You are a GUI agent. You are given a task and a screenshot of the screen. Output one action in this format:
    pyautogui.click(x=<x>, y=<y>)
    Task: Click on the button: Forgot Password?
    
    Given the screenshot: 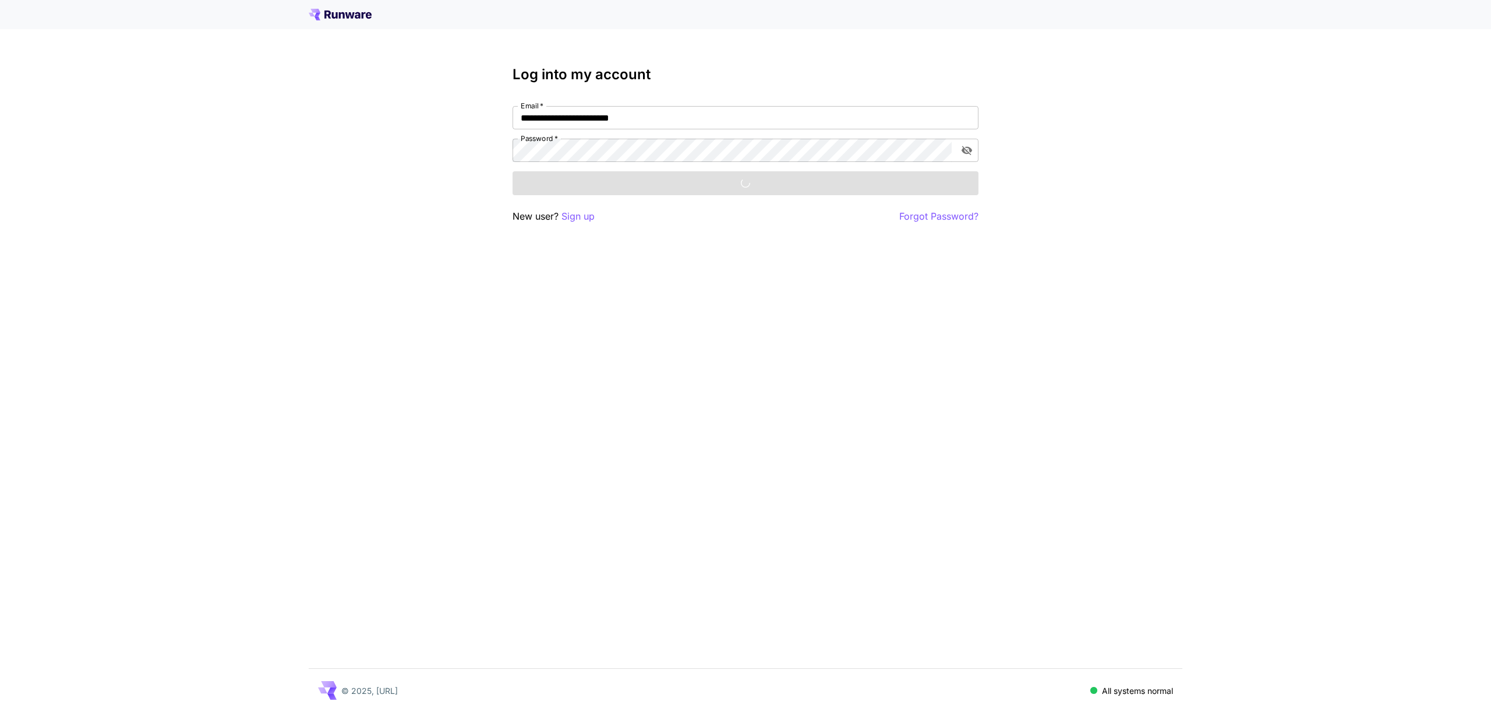 What is the action you would take?
    pyautogui.click(x=939, y=216)
    